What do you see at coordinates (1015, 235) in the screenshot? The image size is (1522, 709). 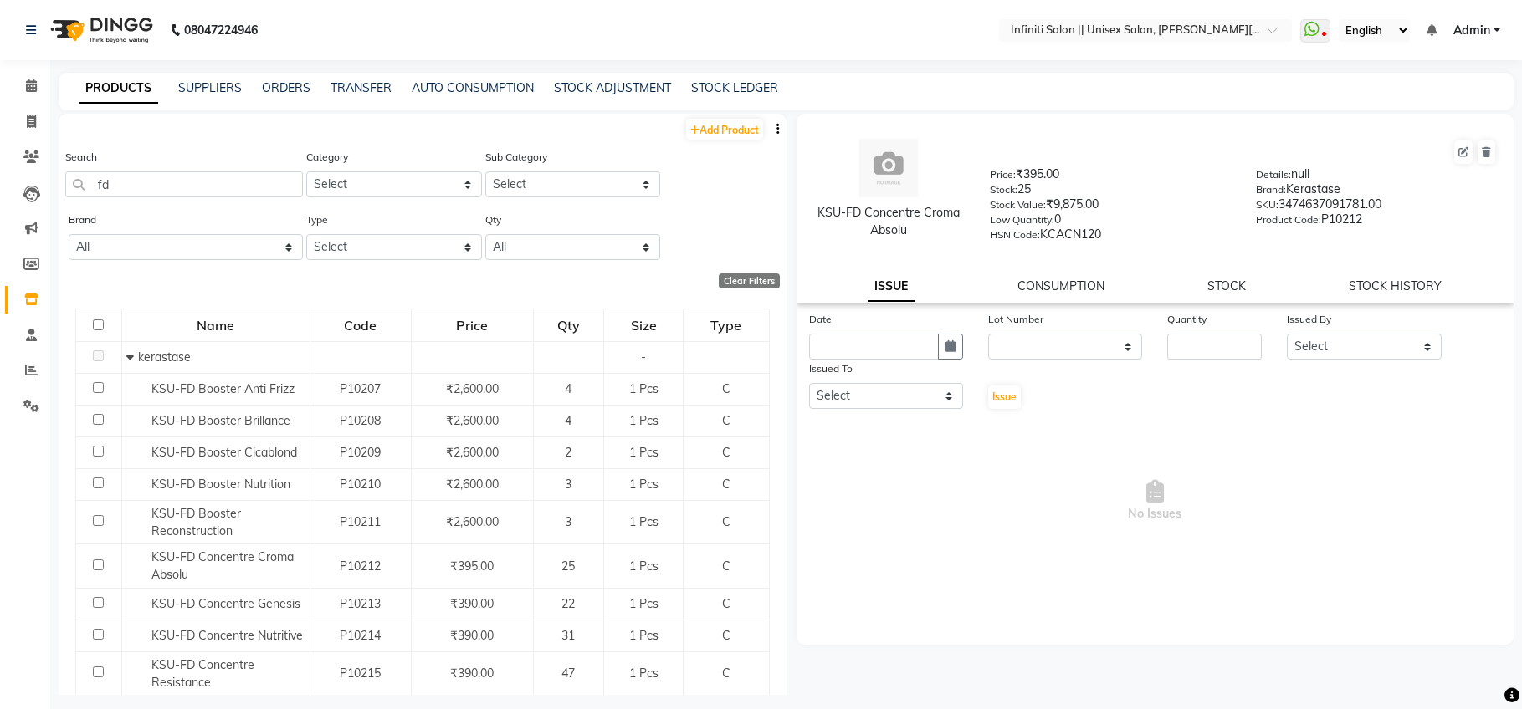 I see `label: HSN Code:` at bounding box center [1015, 235].